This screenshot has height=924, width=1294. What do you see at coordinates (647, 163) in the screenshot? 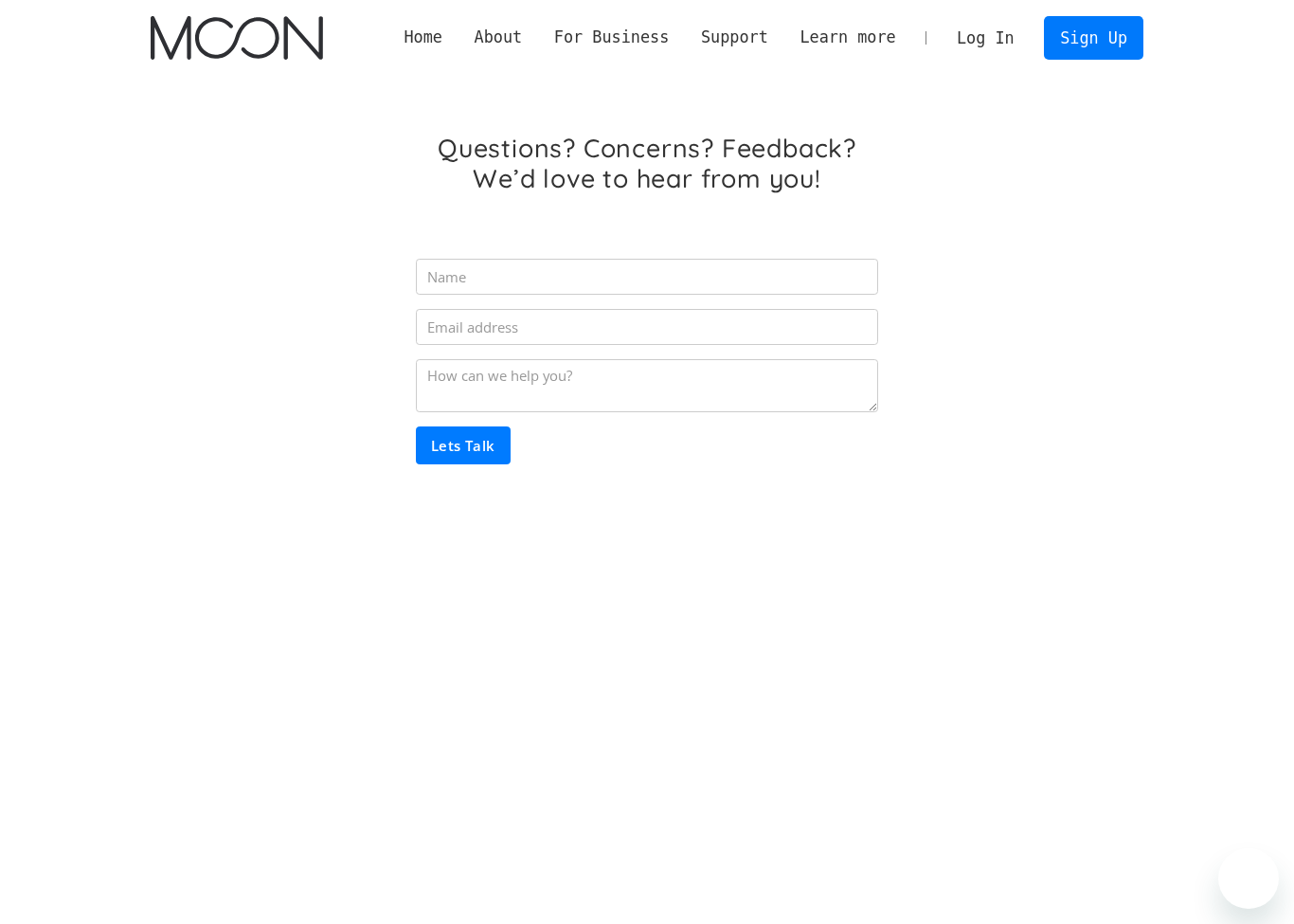
I see `h1: Questions? Concerns? Feedback? We’d love to hear from you!` at bounding box center [647, 163].